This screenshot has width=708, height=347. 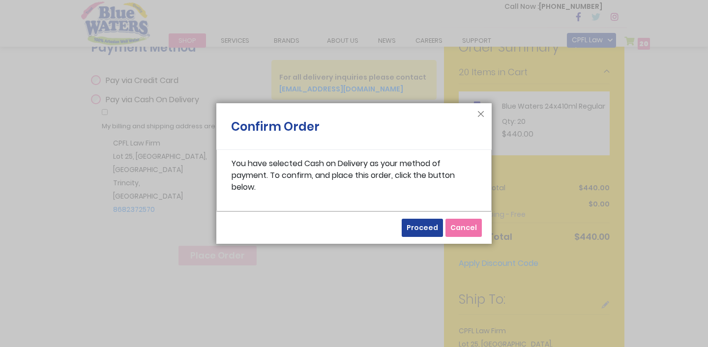 I want to click on p: You have selected Cash on Delivery as your method of payment. To confirm, and place this order, c..., so click(x=354, y=175).